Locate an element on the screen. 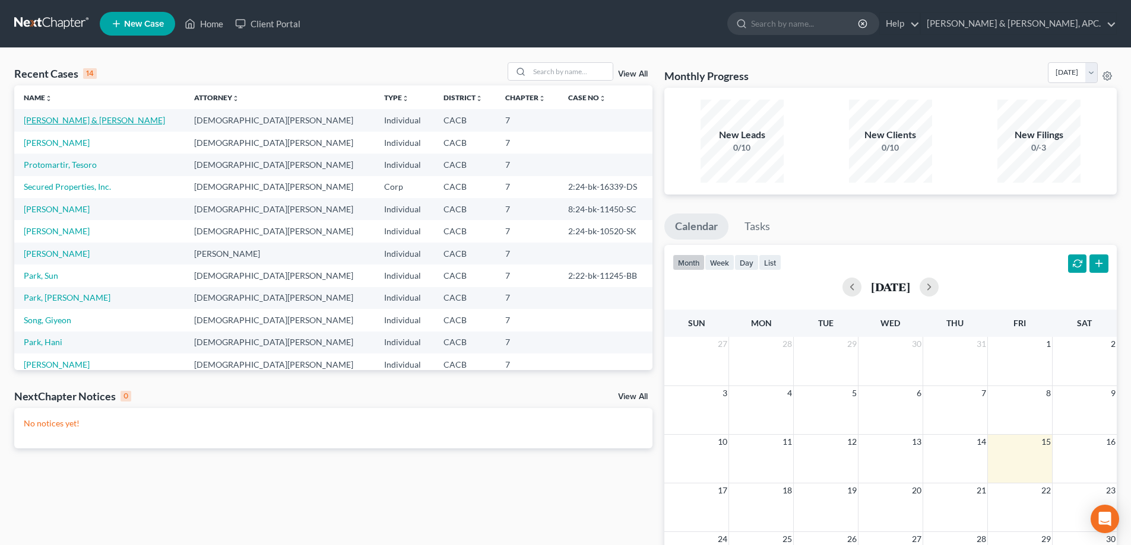 The width and height of the screenshot is (1131, 545). span: Tue is located at coordinates (825, 323).